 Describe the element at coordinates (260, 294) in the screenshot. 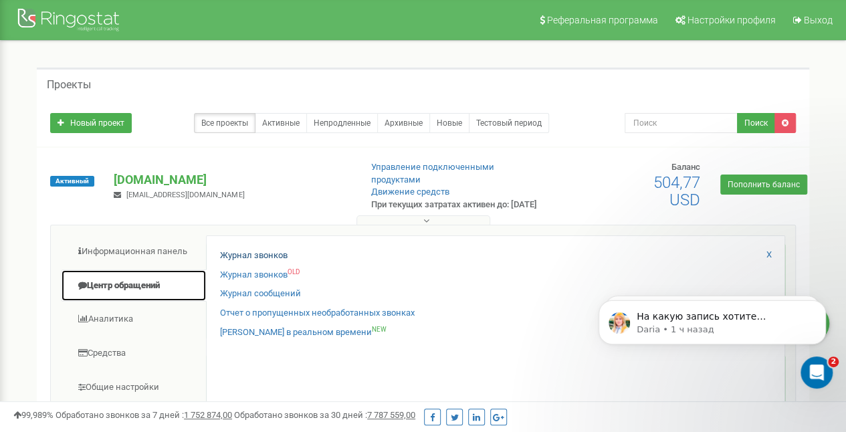

I see `a: Журнал сообщений` at that location.